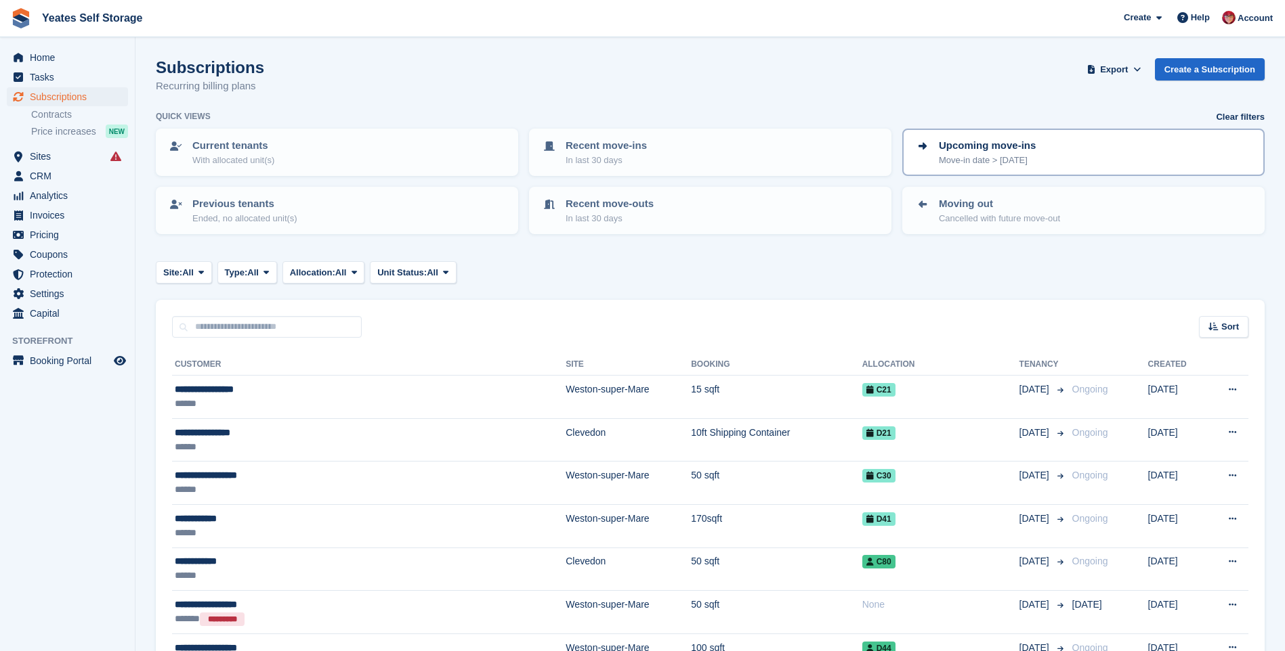 This screenshot has height=651, width=1285. What do you see at coordinates (116, 131) in the screenshot?
I see `div: NEW` at bounding box center [116, 131].